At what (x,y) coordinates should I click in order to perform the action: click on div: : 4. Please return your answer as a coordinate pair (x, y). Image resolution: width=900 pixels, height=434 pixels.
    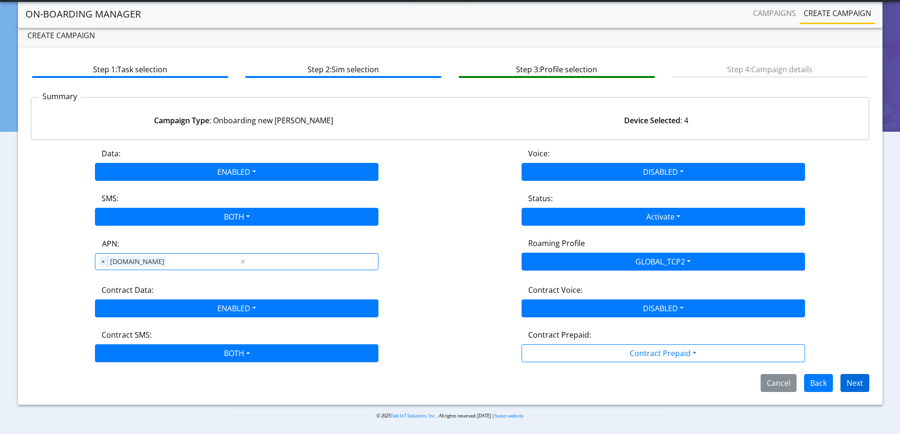
    Looking at the image, I should click on (657, 121).